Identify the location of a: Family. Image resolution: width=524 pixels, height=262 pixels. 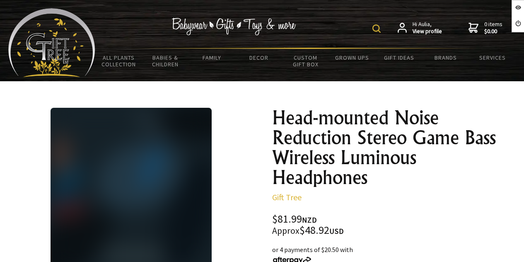
(212, 58).